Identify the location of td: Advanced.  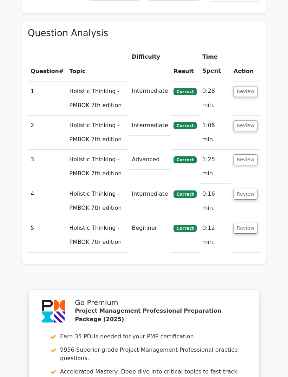
(150, 159).